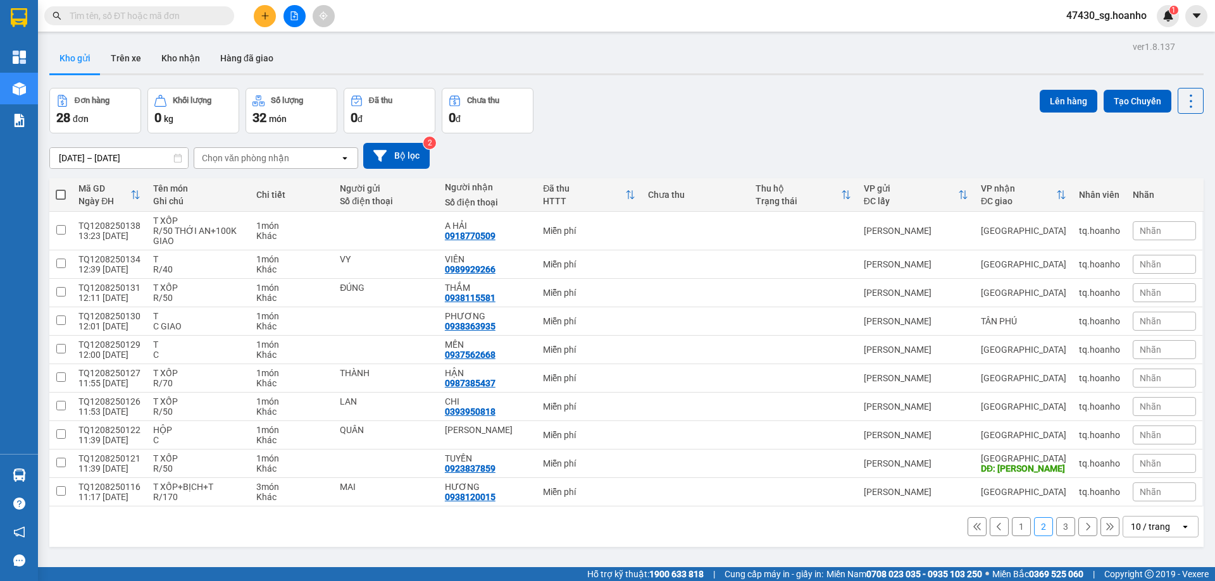 The width and height of the screenshot is (1215, 581). What do you see at coordinates (265, 16) in the screenshot?
I see `span: plus` at bounding box center [265, 16].